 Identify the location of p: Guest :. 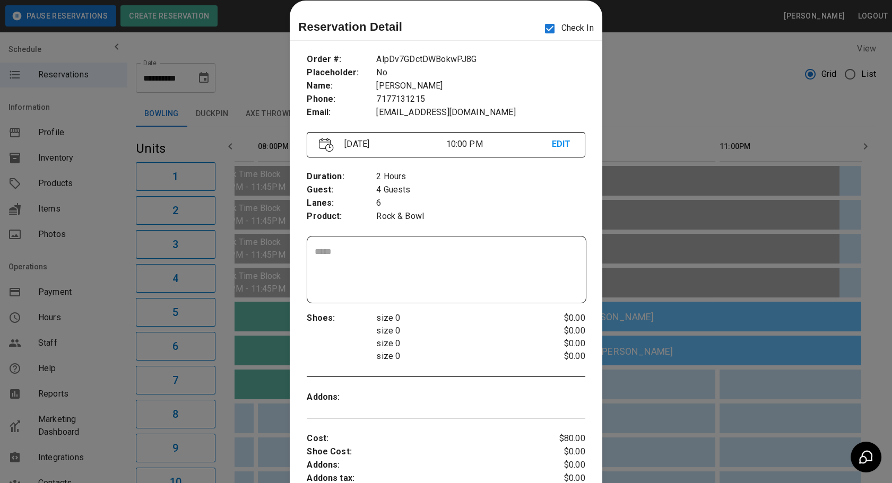
(341, 190).